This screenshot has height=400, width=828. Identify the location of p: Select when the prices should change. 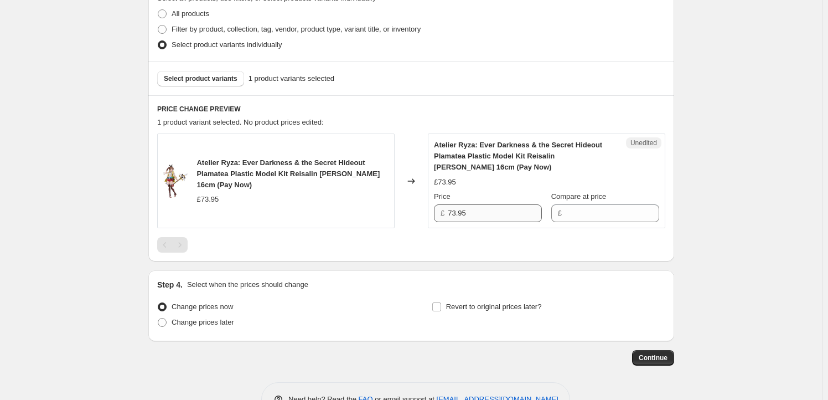
(248, 285).